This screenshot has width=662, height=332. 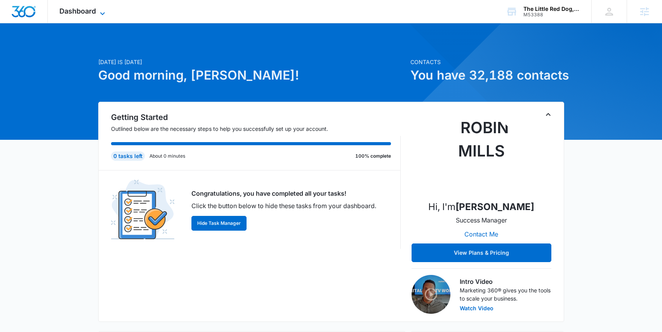 What do you see at coordinates (167, 156) in the screenshot?
I see `p: About 0 minutes` at bounding box center [167, 156].